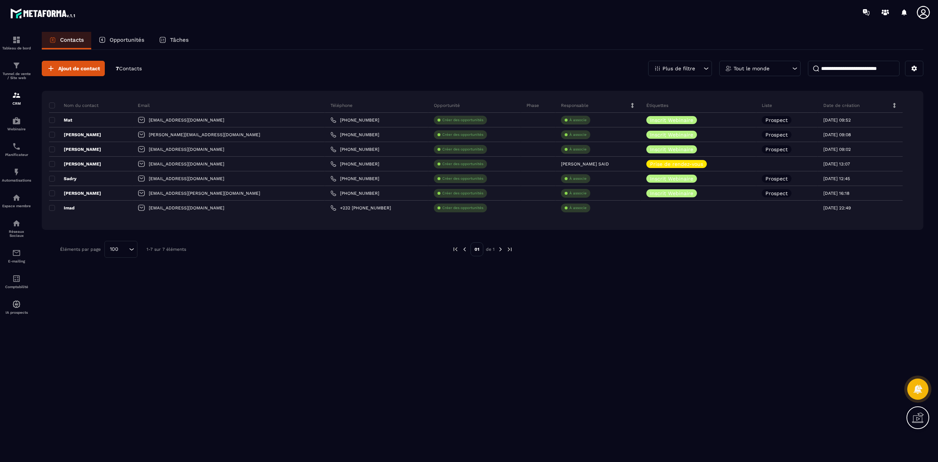 The width and height of the screenshot is (938, 462). What do you see at coordinates (16, 70) in the screenshot?
I see `a: formationformationTunnel de vente / Site web` at bounding box center [16, 70].